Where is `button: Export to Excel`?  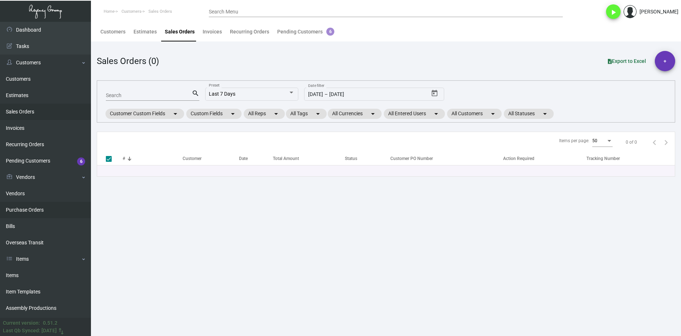
button: Export to Excel is located at coordinates (627, 61).